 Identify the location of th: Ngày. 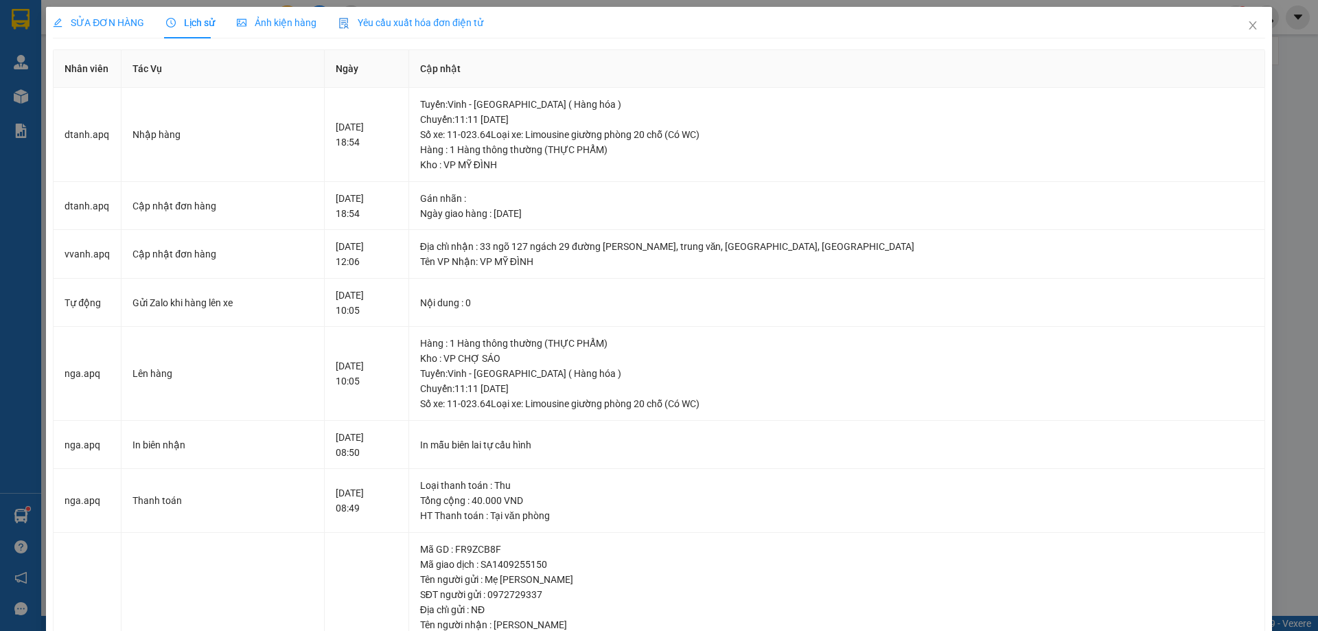
(367, 69).